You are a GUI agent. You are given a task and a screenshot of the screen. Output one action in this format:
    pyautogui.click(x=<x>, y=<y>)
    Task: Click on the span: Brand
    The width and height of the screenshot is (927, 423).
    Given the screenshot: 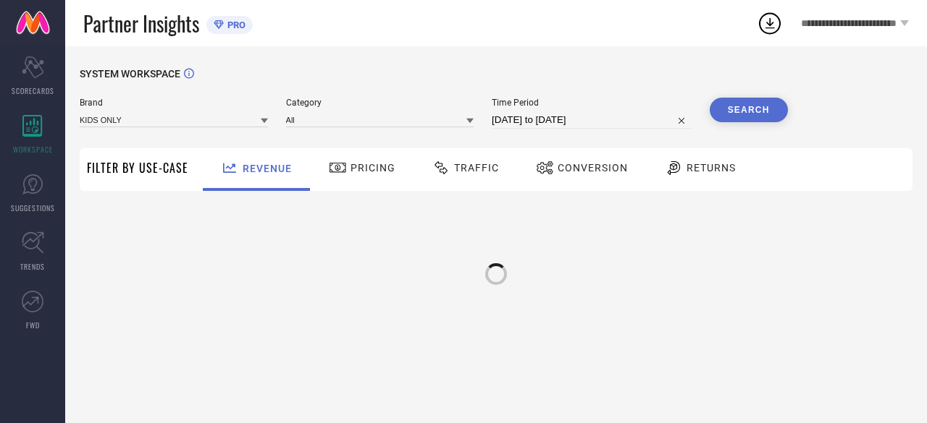 What is the action you would take?
    pyautogui.click(x=174, y=103)
    